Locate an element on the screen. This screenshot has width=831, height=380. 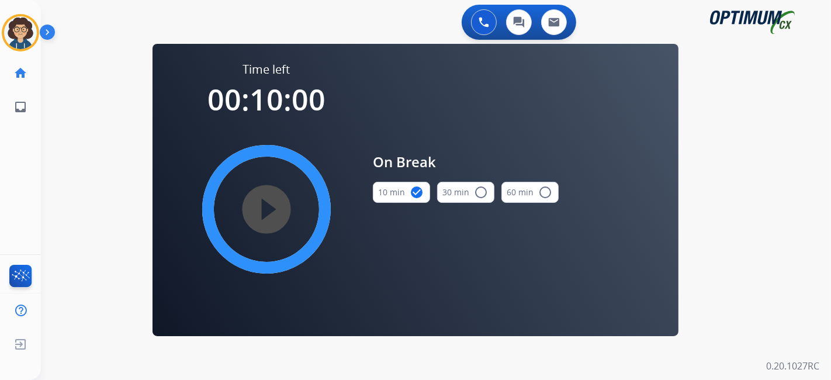
button: 10 min is located at coordinates (402, 192).